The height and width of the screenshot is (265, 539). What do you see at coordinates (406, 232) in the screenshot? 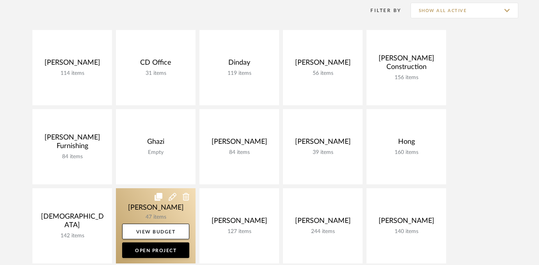
I see `div: 140 items` at bounding box center [406, 232].